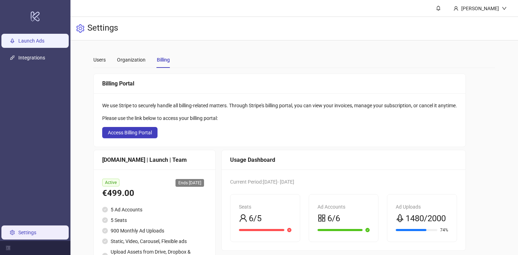  I want to click on span: 1480/2000, so click(426, 219).